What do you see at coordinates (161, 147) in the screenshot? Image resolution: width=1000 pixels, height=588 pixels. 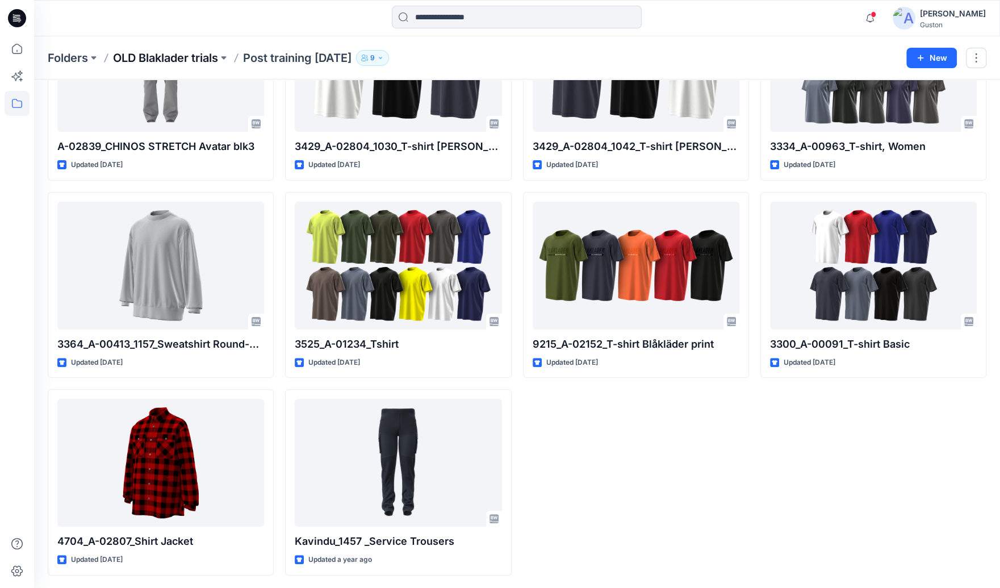 I see `p: A-02839_CHINOS STRETCH Avatar blk3` at bounding box center [161, 147].